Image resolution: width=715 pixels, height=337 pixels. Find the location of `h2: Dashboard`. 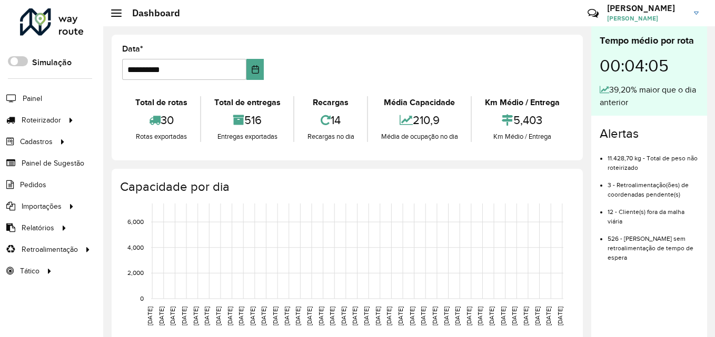

h2: Dashboard is located at coordinates (151, 13).